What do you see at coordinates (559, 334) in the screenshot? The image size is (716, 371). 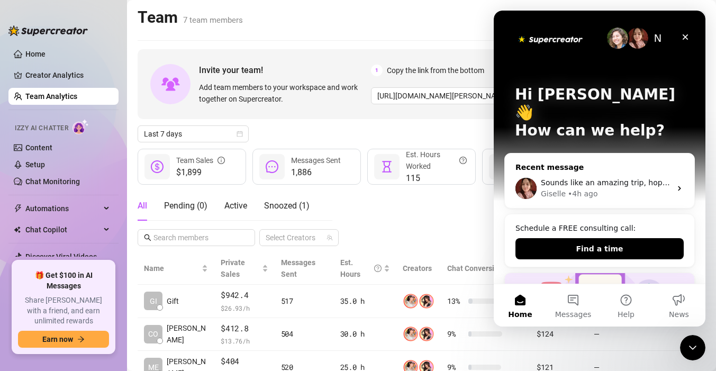 I see `div: $124` at bounding box center [559, 334].